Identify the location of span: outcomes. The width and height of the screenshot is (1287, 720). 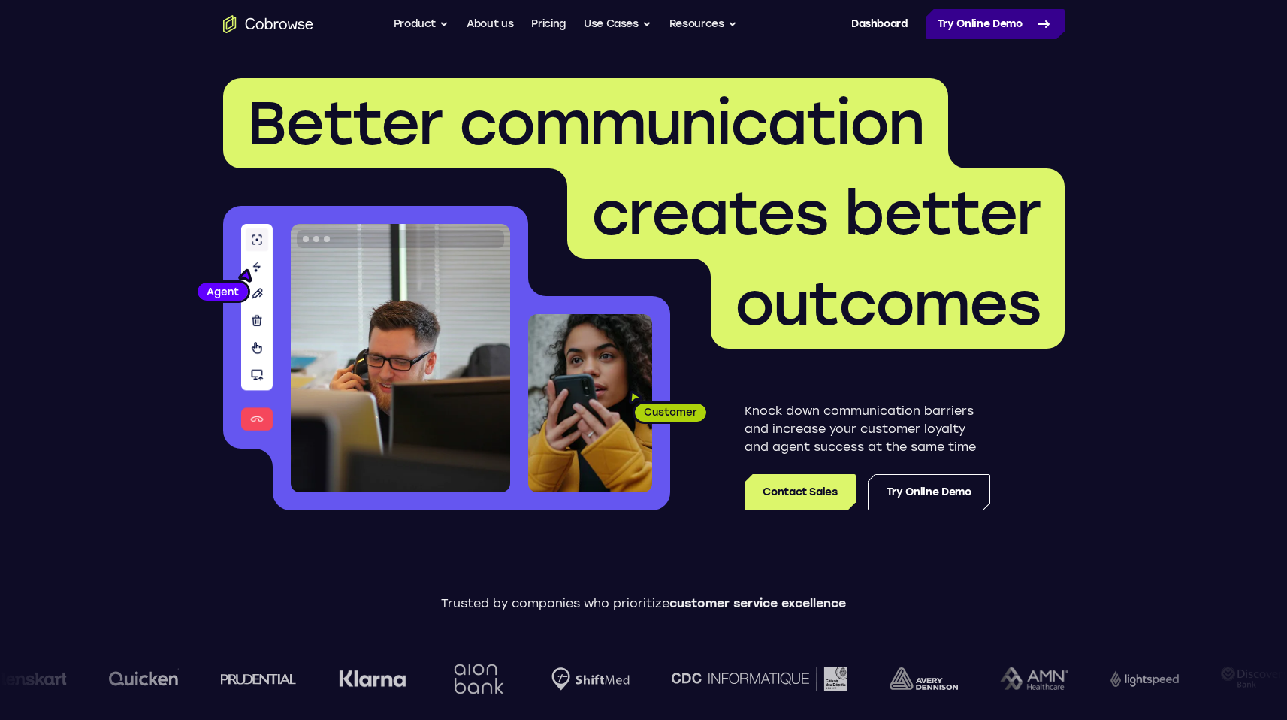
(887, 303).